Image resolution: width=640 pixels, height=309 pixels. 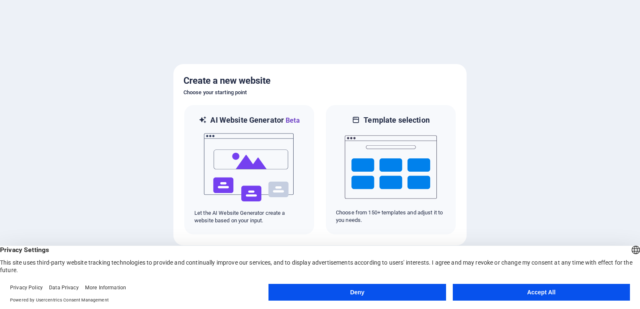 What do you see at coordinates (292, 120) in the screenshot?
I see `span: Beta` at bounding box center [292, 120].